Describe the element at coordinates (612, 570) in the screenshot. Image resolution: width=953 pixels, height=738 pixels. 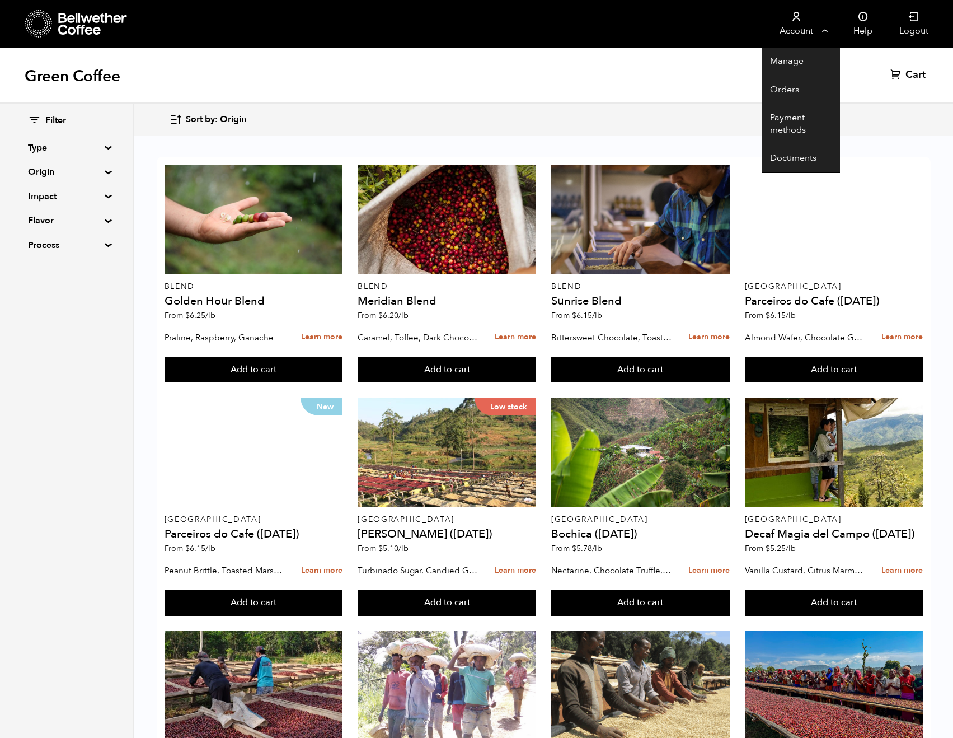
I see `p: Nectarine, Chocolate Truffle, Brown Sugar` at that location.